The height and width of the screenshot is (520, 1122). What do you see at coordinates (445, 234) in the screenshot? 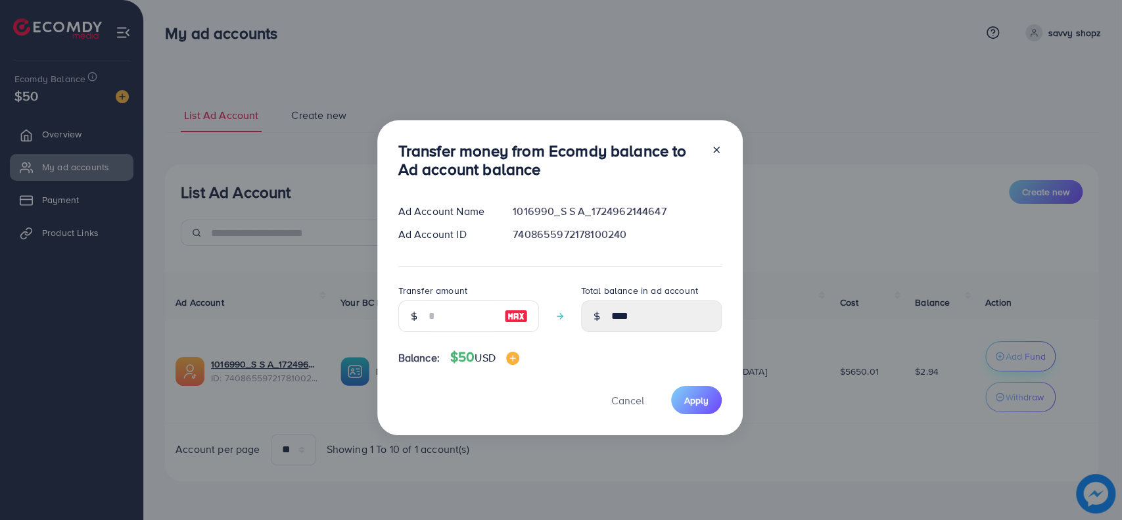
I see `div: Ad Account ID` at bounding box center [445, 234].